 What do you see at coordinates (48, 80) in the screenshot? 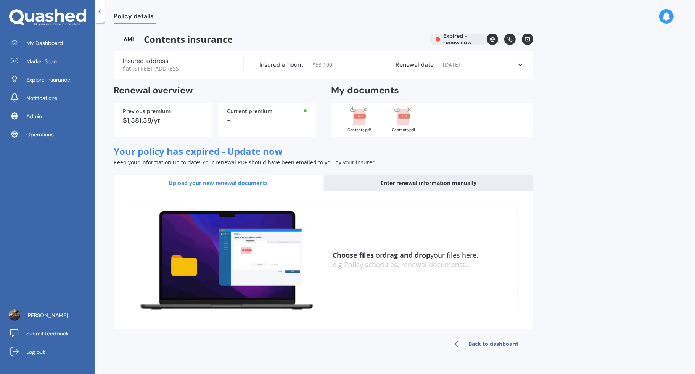
I see `span: Explore insurance` at bounding box center [48, 80].